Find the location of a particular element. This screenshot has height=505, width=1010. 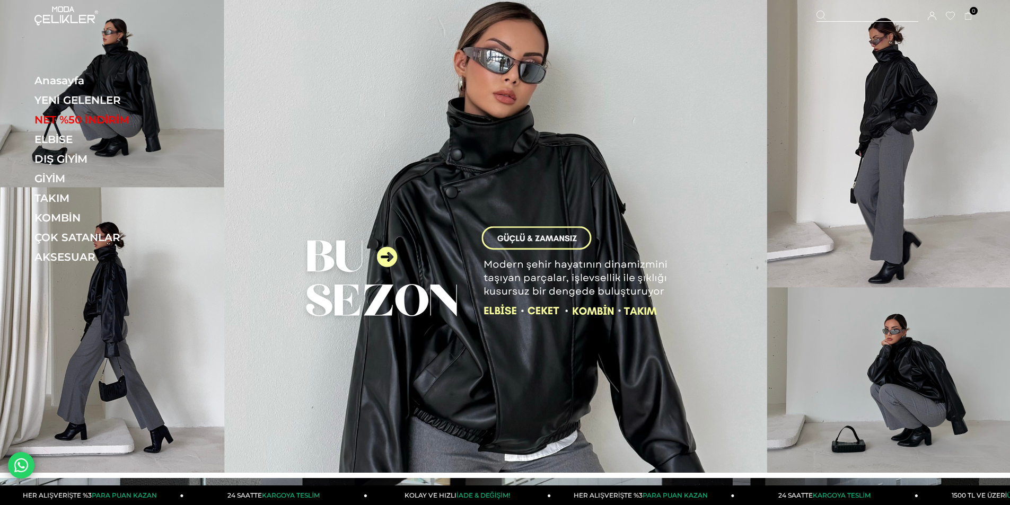

a: ÇOK SATANLAR is located at coordinates (107, 238).